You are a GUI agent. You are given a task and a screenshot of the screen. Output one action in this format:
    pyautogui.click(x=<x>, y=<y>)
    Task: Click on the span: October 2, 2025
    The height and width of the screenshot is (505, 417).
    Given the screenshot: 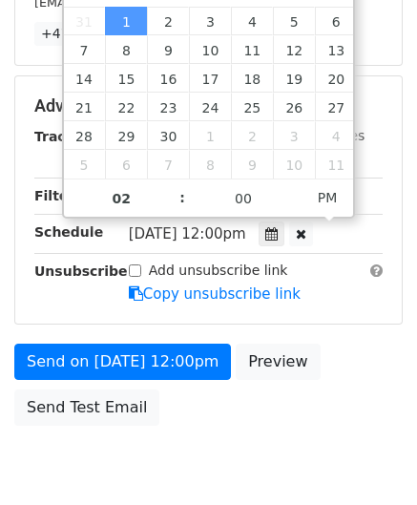 What is the action you would take?
    pyautogui.click(x=252, y=135)
    